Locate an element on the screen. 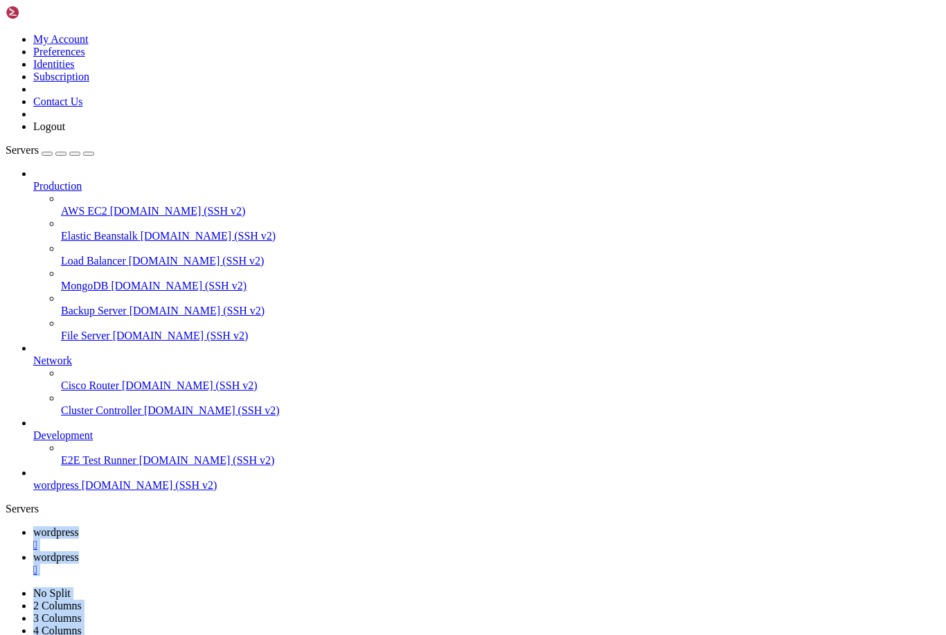  span: Elastic Beanstalk is located at coordinates (99, 235).